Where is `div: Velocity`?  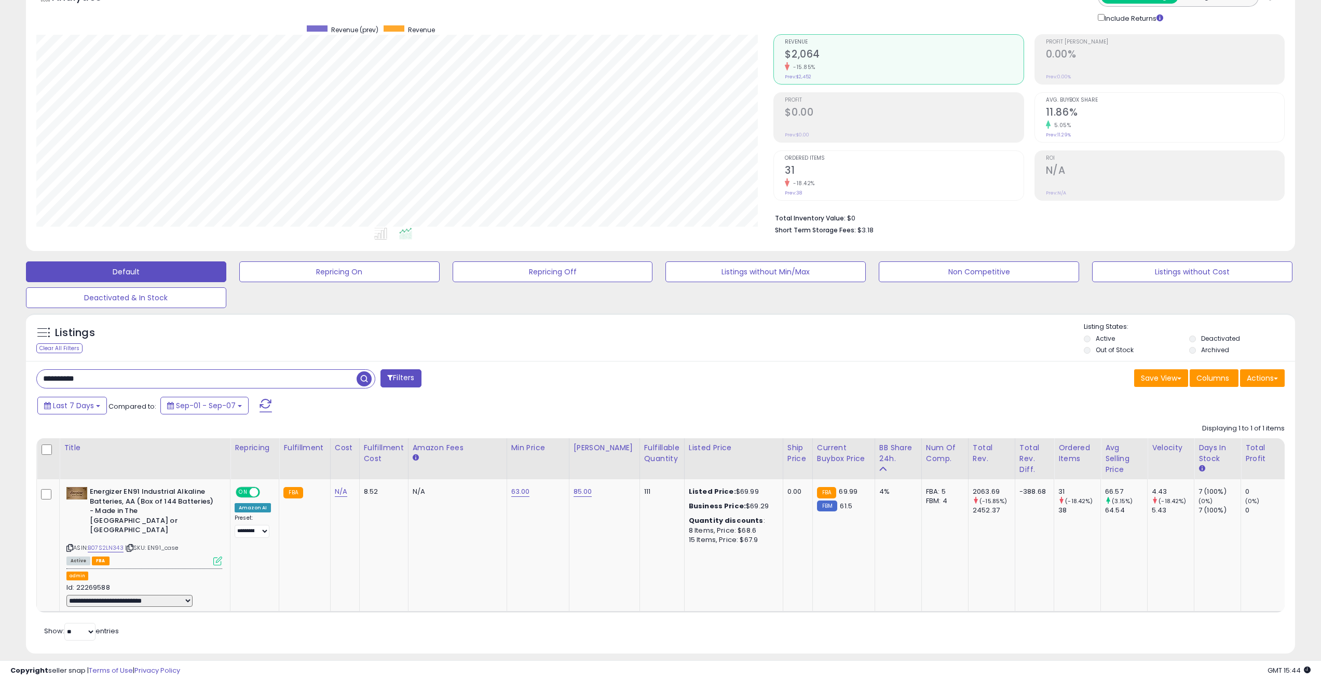
div: Velocity is located at coordinates (1170, 448).